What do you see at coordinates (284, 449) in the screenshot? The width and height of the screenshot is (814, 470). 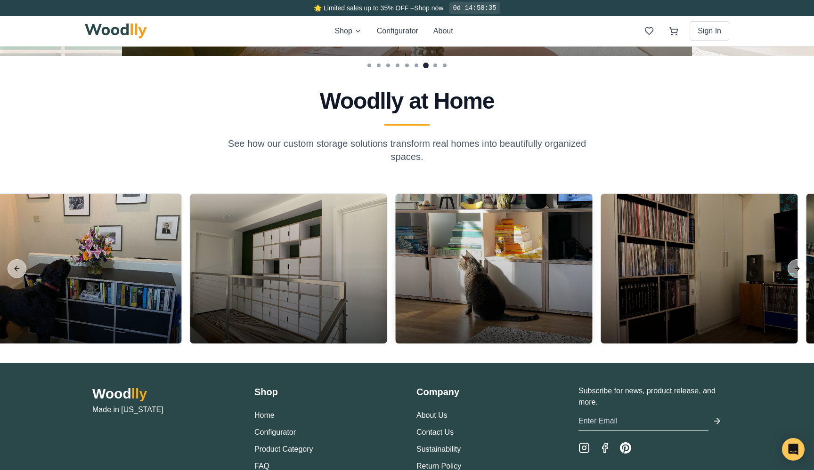 I see `a: Product Category` at bounding box center [284, 449].